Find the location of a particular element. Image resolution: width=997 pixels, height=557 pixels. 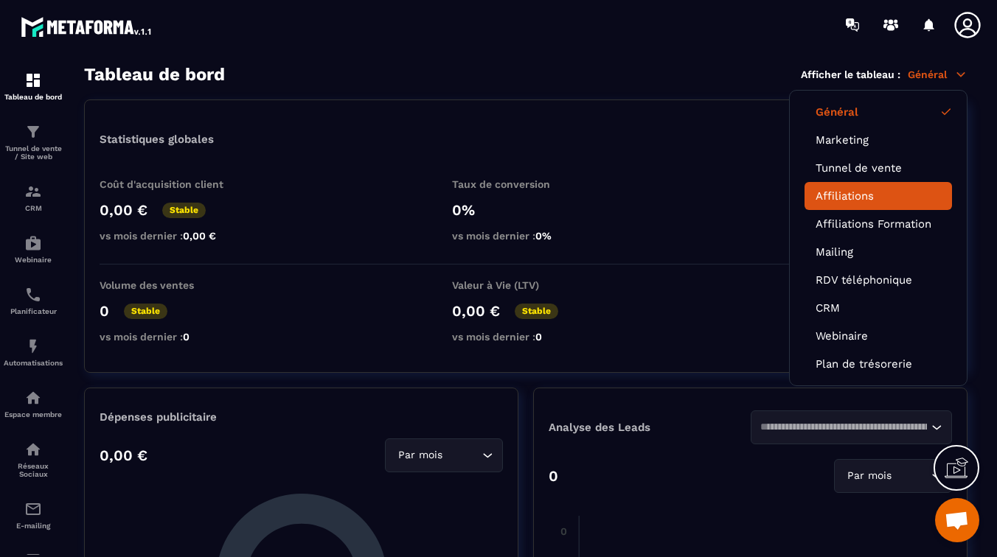

p: Général is located at coordinates (937, 74).